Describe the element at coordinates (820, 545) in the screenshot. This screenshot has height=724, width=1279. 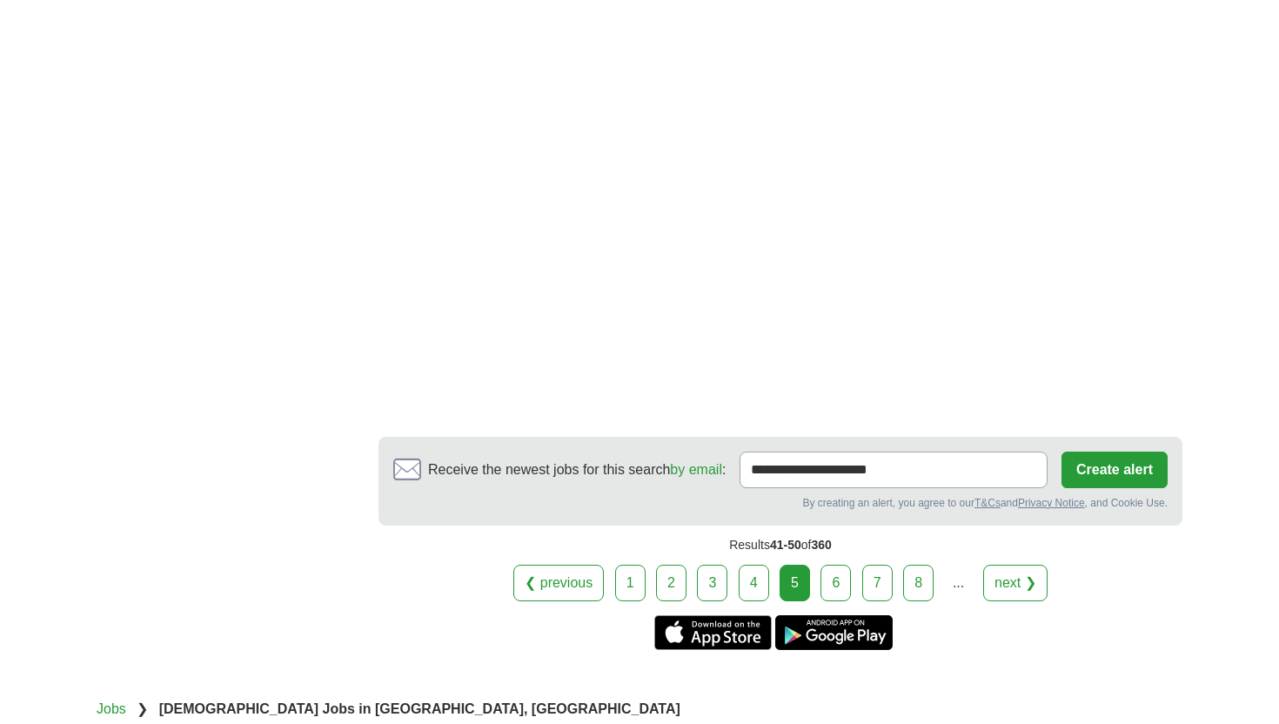
I see `span: 360` at that location.